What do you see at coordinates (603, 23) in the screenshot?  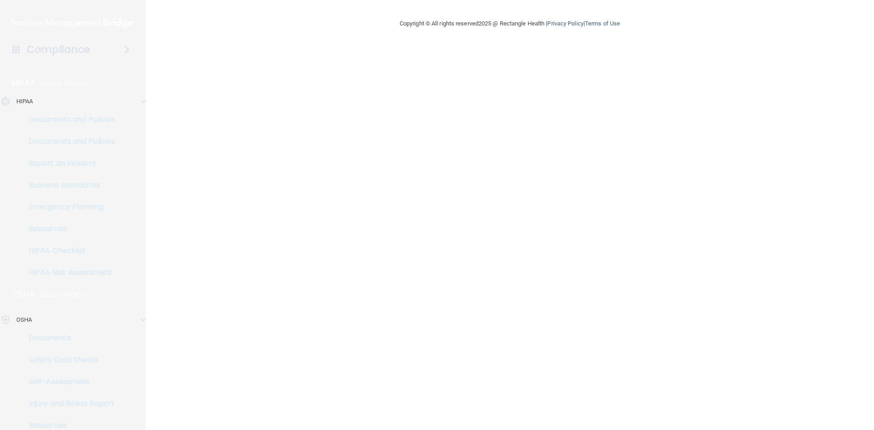 I see `a: Terms of Use` at bounding box center [603, 23].